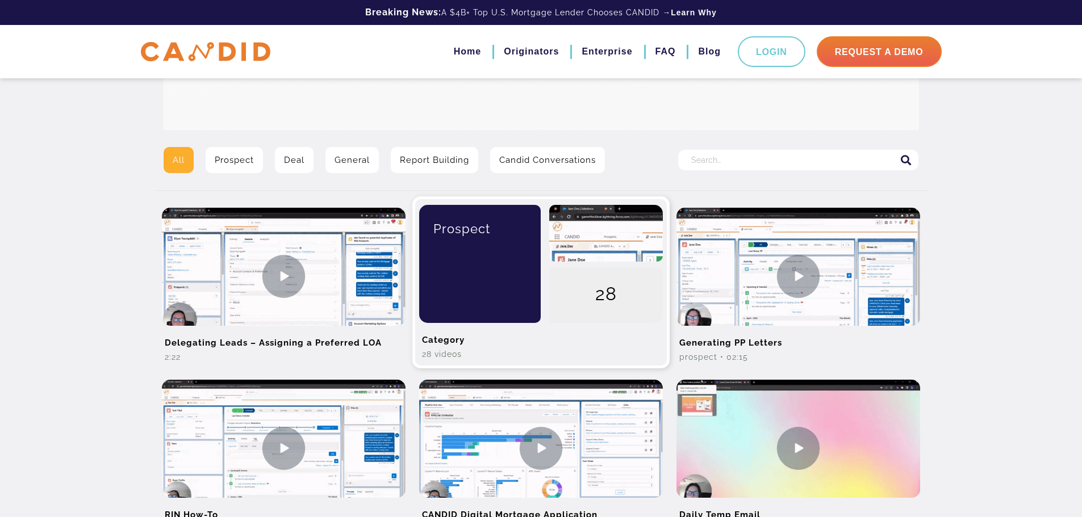  Describe the element at coordinates (607, 52) in the screenshot. I see `a: Enterprise` at that location.